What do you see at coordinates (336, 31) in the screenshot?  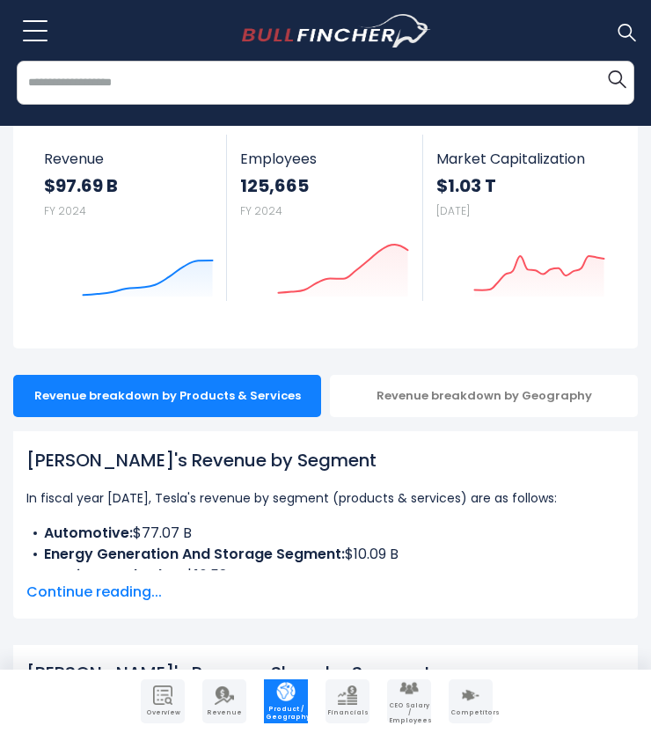 I see `a: Go to homepage` at bounding box center [336, 31].